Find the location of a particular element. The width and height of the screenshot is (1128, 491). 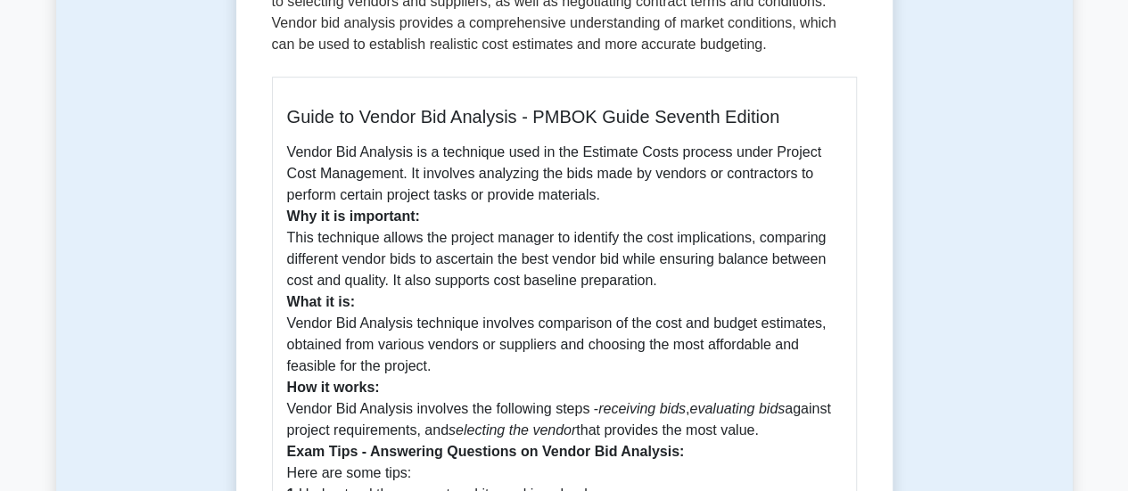

h5: Guide to Vendor Bid Analysis - PMBOK Guide Seventh Edition is located at coordinates (564, 117).